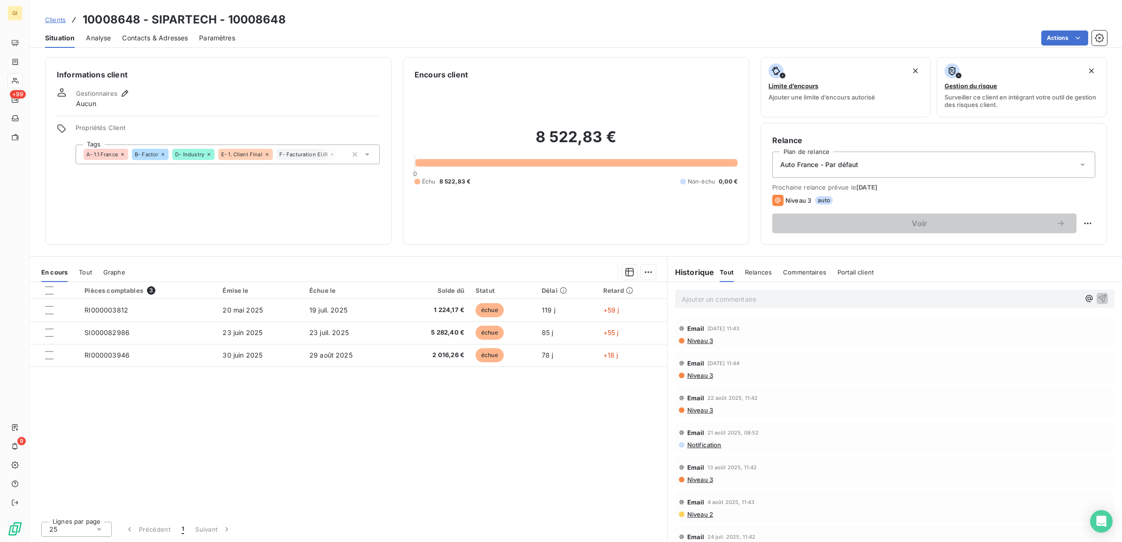 This screenshot has height=542, width=1122. Describe the element at coordinates (1102, 522) in the screenshot. I see `div: Open Intercom Messenger` at that location.